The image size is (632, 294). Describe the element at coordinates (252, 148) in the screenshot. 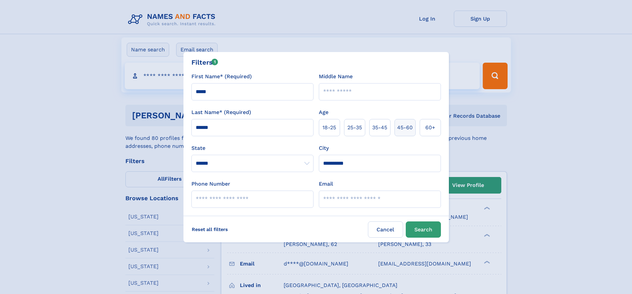

I see `label: State` at that location.